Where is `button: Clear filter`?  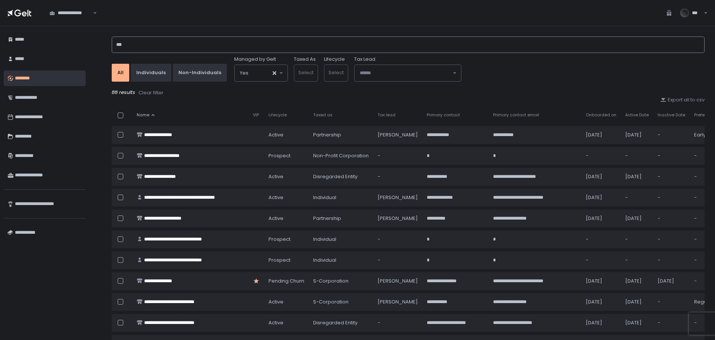
button: Clear filter is located at coordinates (151, 93).